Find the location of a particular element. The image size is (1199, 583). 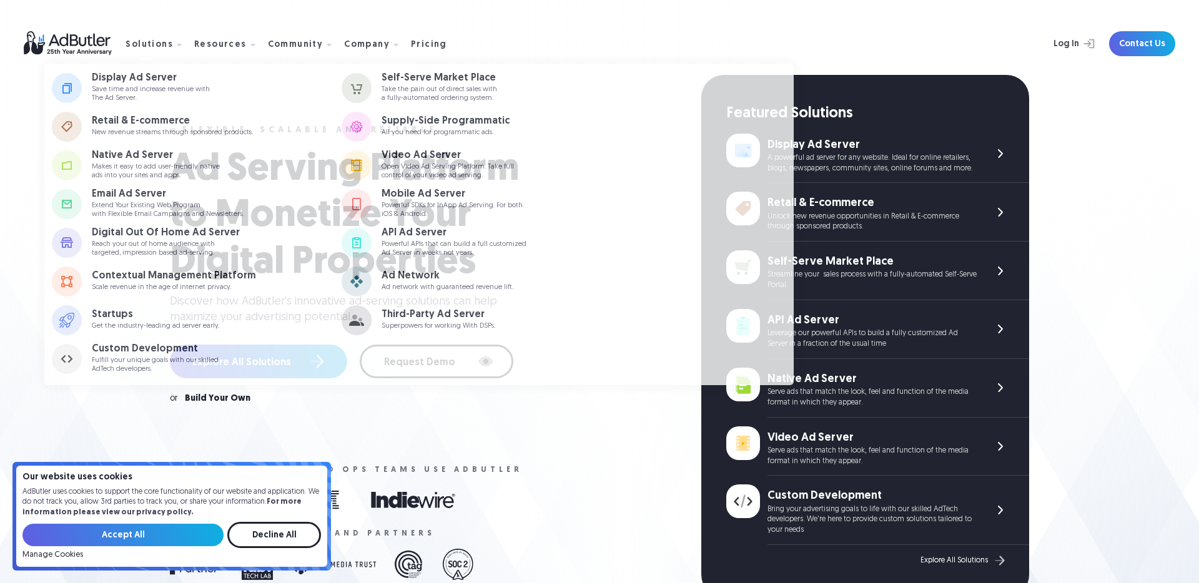

p: Get the industry-leading ad server early. is located at coordinates (155, 326).